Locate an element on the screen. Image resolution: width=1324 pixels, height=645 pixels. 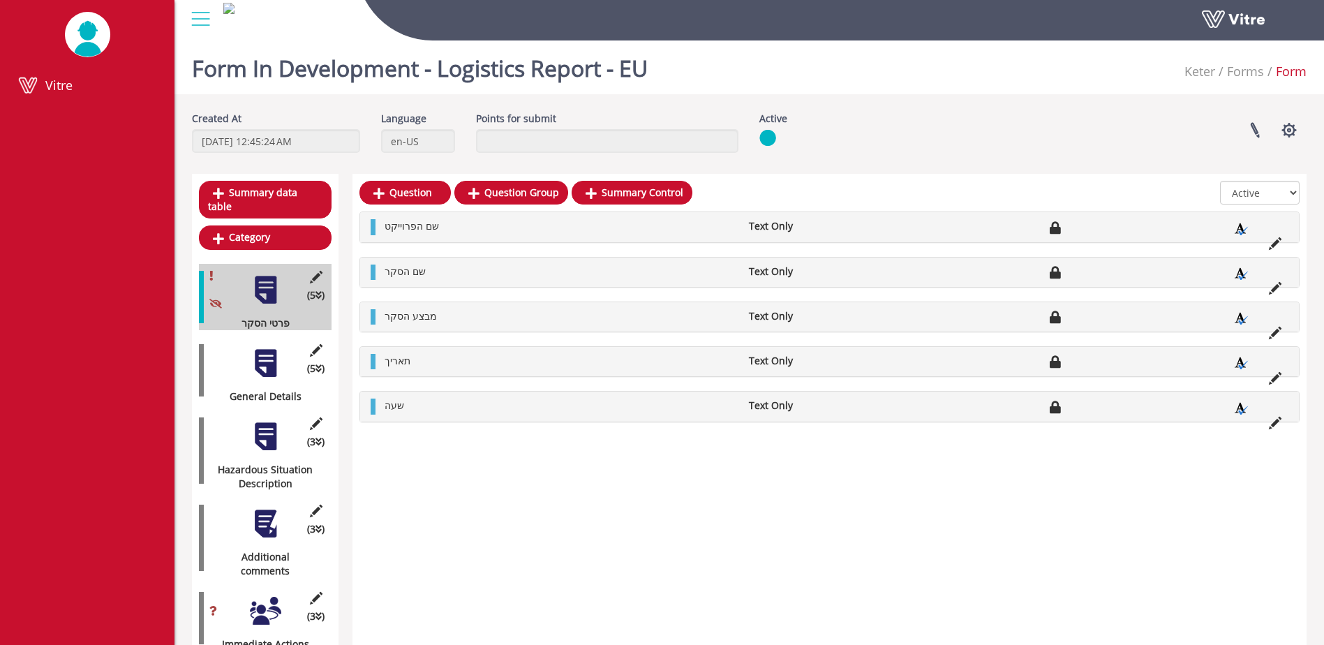
label: Points for submit is located at coordinates (516, 119).